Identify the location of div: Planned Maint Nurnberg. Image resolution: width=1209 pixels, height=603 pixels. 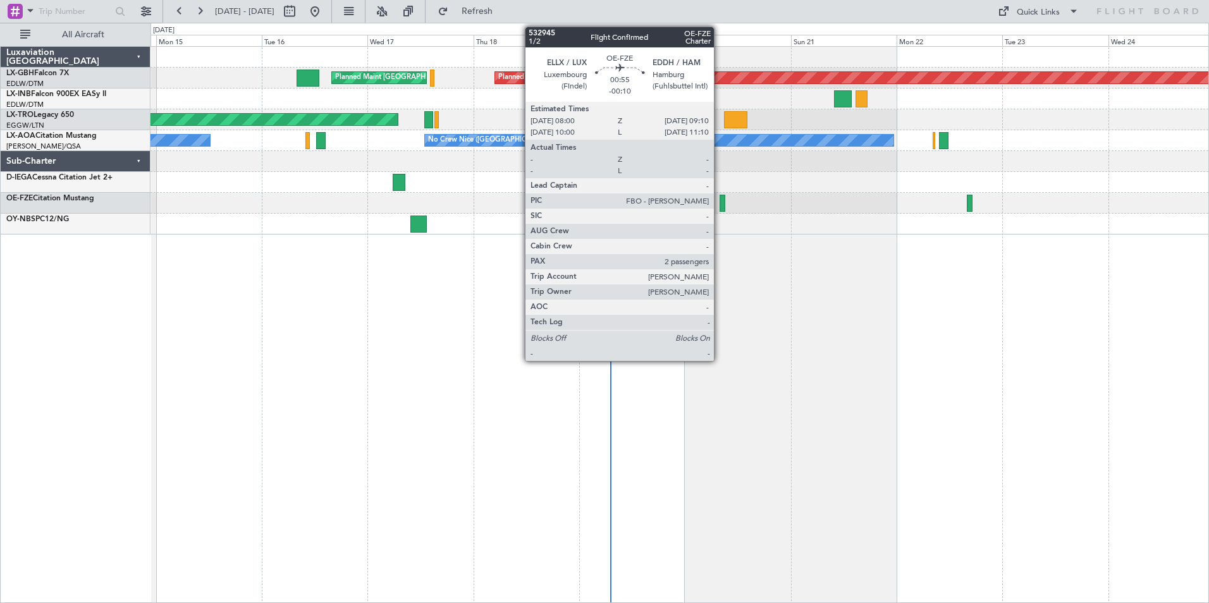
(537, 78).